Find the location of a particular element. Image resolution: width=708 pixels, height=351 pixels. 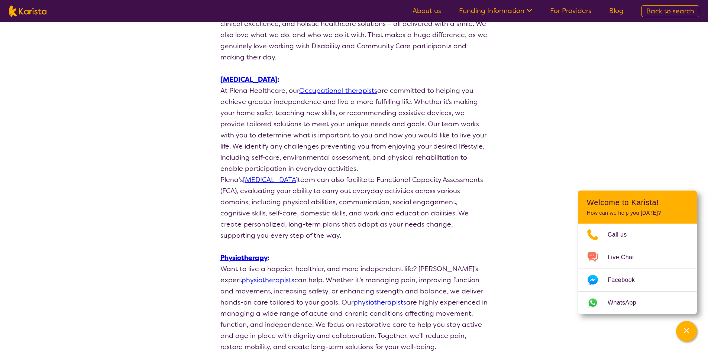

a: Physiotherapy is located at coordinates (244, 258).